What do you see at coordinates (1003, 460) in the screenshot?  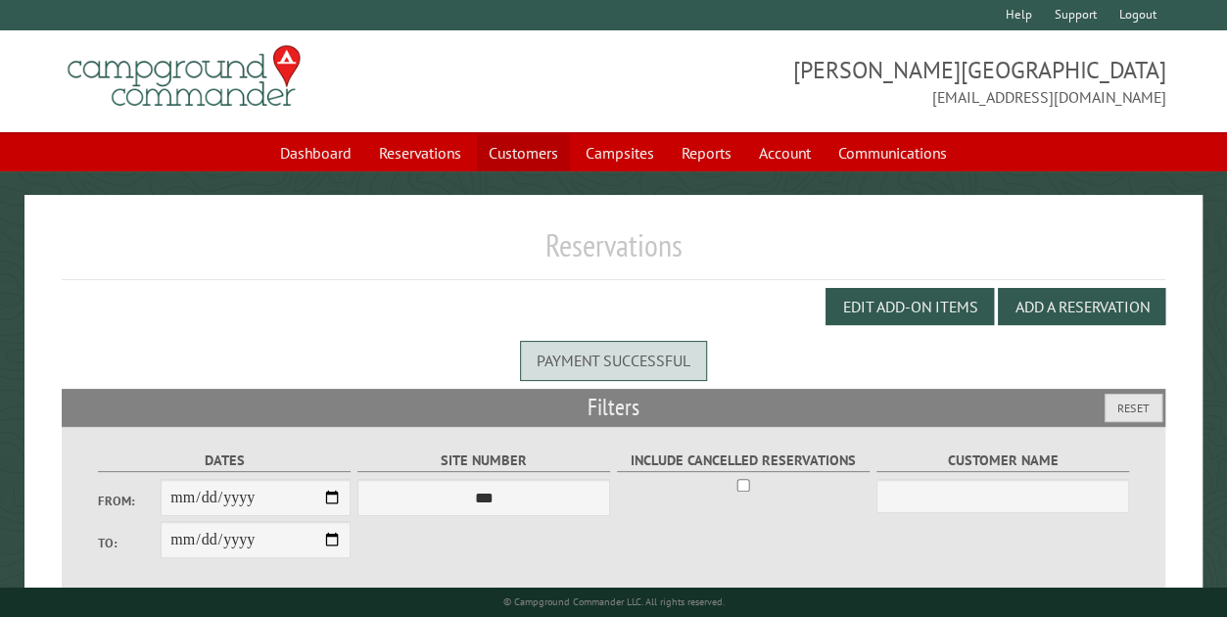 I see `label: Customer Name` at bounding box center [1003, 460].